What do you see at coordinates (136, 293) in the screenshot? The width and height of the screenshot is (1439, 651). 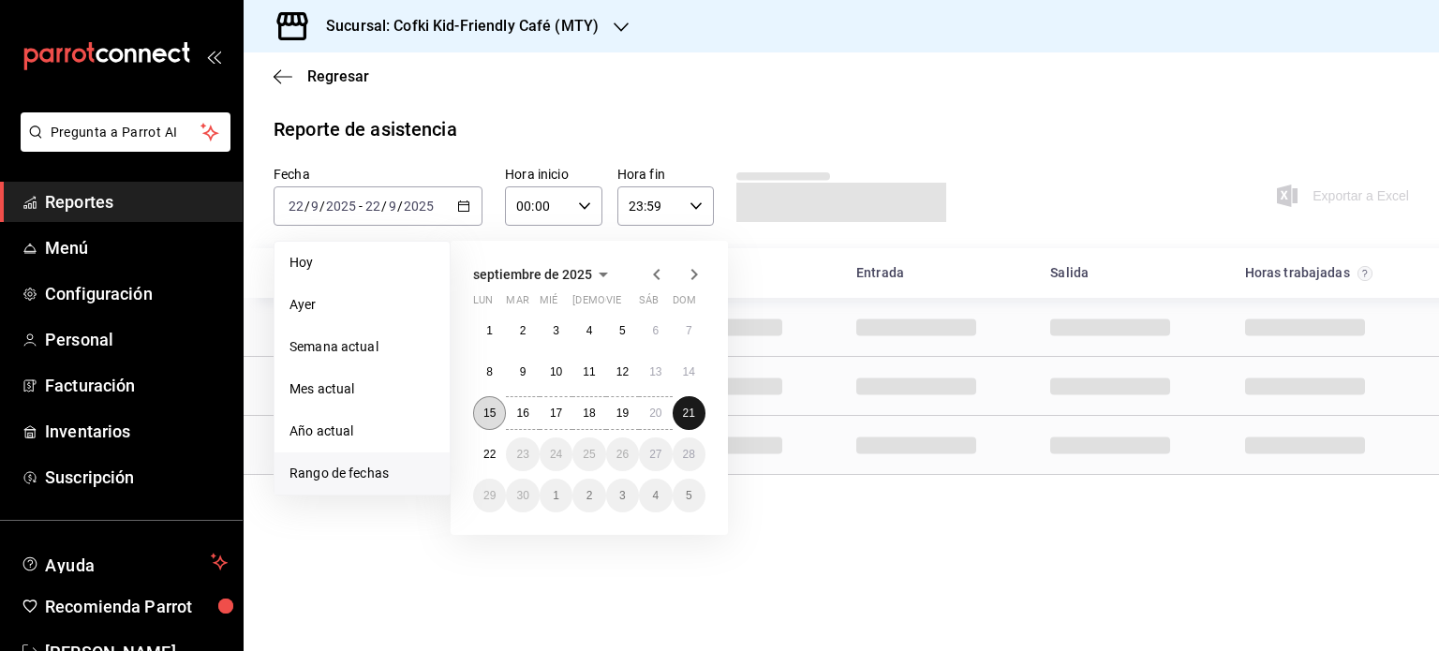 I see `span: Configuración` at bounding box center [136, 293].